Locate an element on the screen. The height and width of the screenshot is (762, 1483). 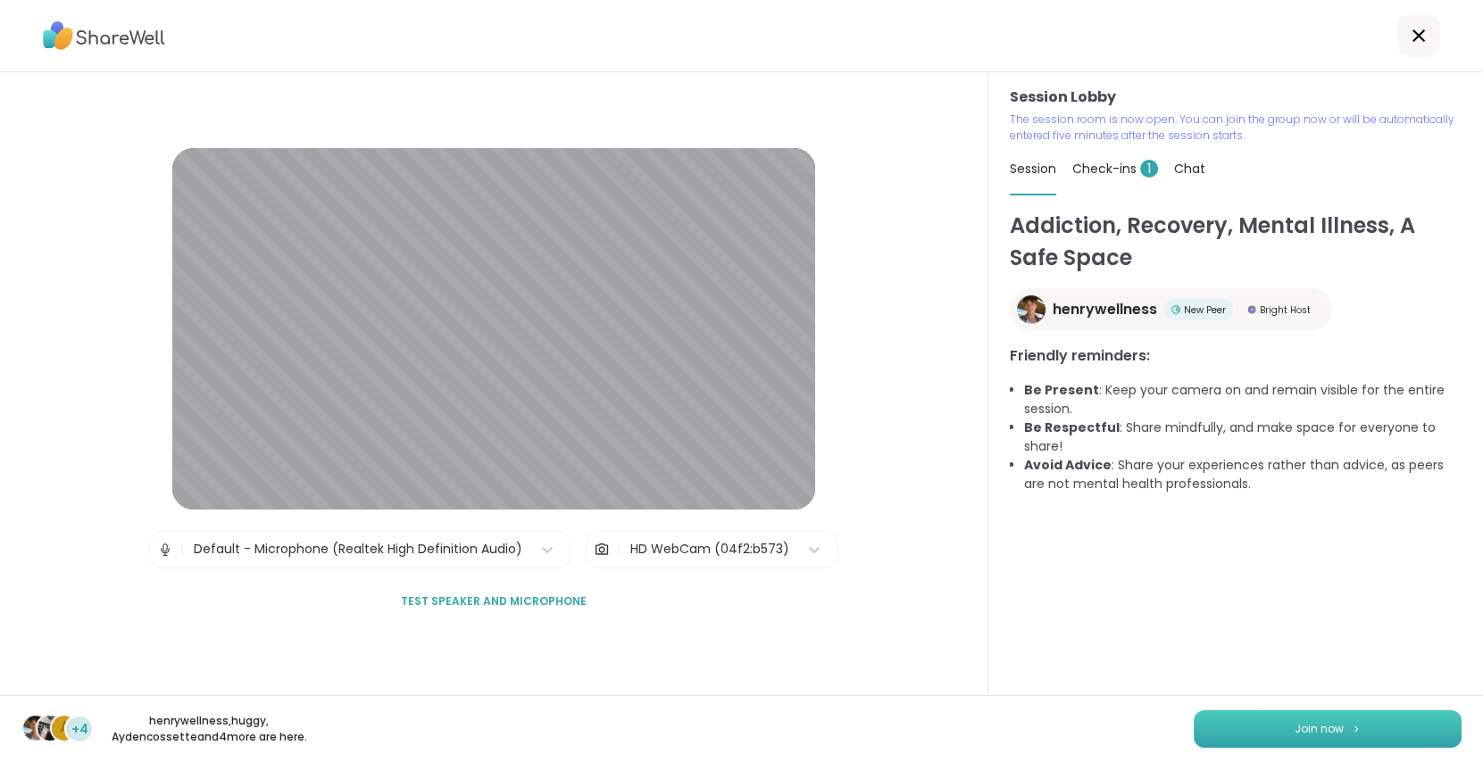
span: 1 is located at coordinates (1149, 169).